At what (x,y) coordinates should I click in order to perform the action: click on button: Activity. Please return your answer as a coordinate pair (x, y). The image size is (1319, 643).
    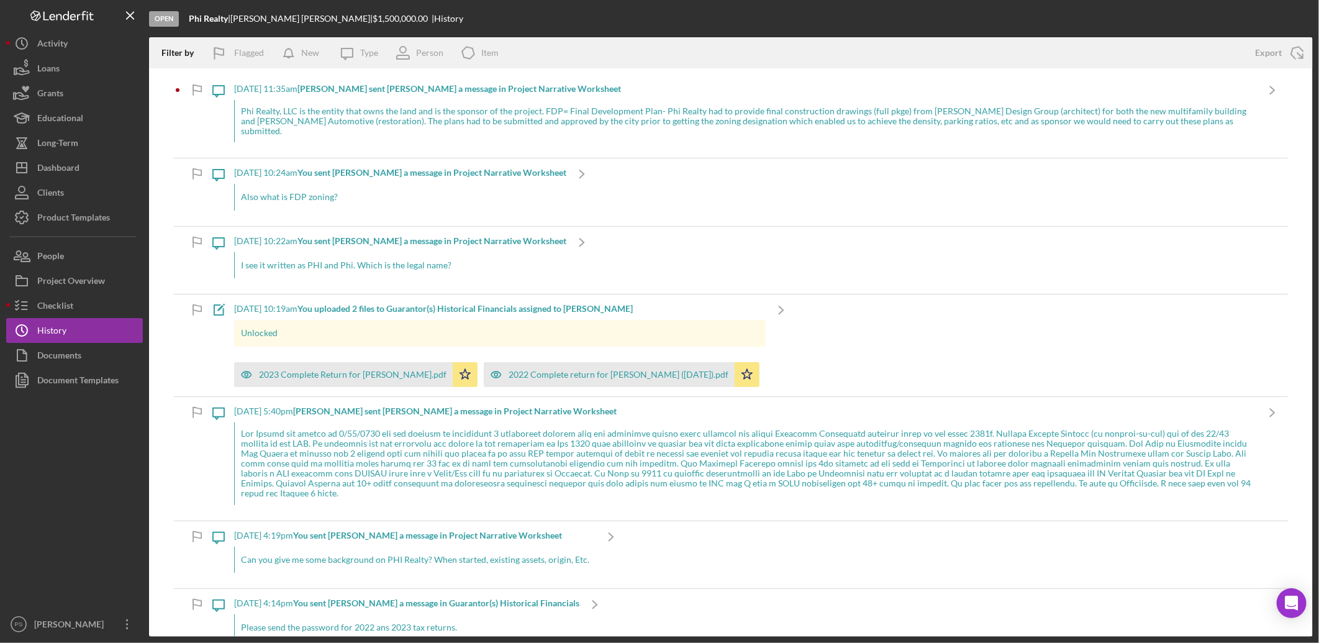
    Looking at the image, I should click on (75, 43).